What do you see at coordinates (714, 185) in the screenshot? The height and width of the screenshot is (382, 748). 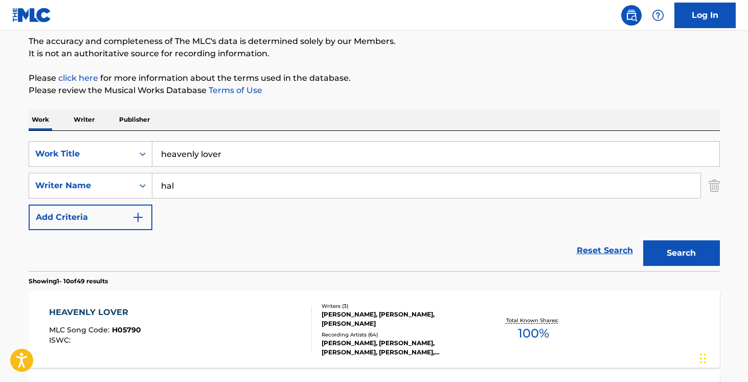 I see `img: Delete Criterion` at bounding box center [714, 185].